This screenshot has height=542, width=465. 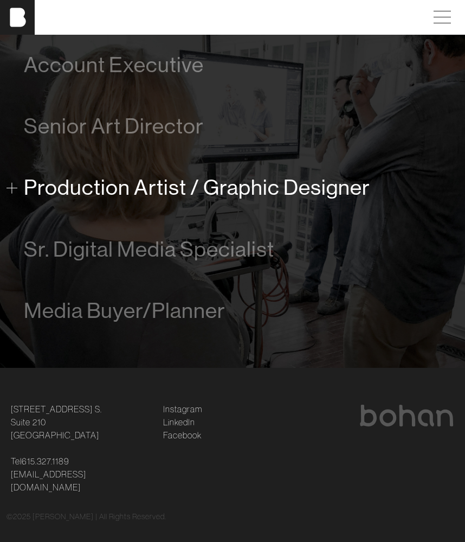 What do you see at coordinates (182, 435) in the screenshot?
I see `a: Facebook` at bounding box center [182, 435].